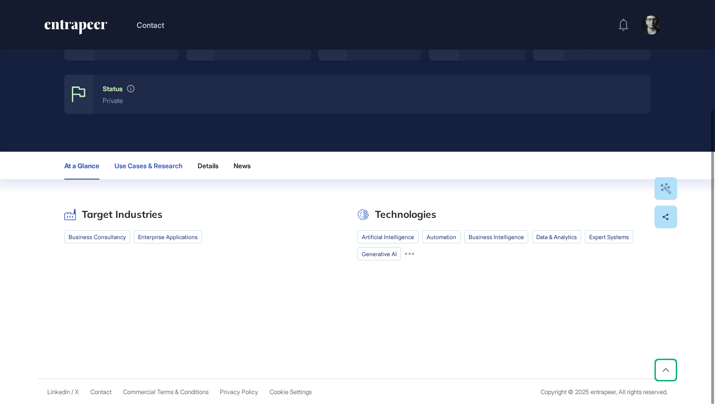 Image resolution: width=715 pixels, height=405 pixels. Describe the element at coordinates (101, 392) in the screenshot. I see `span: Contact` at that location.